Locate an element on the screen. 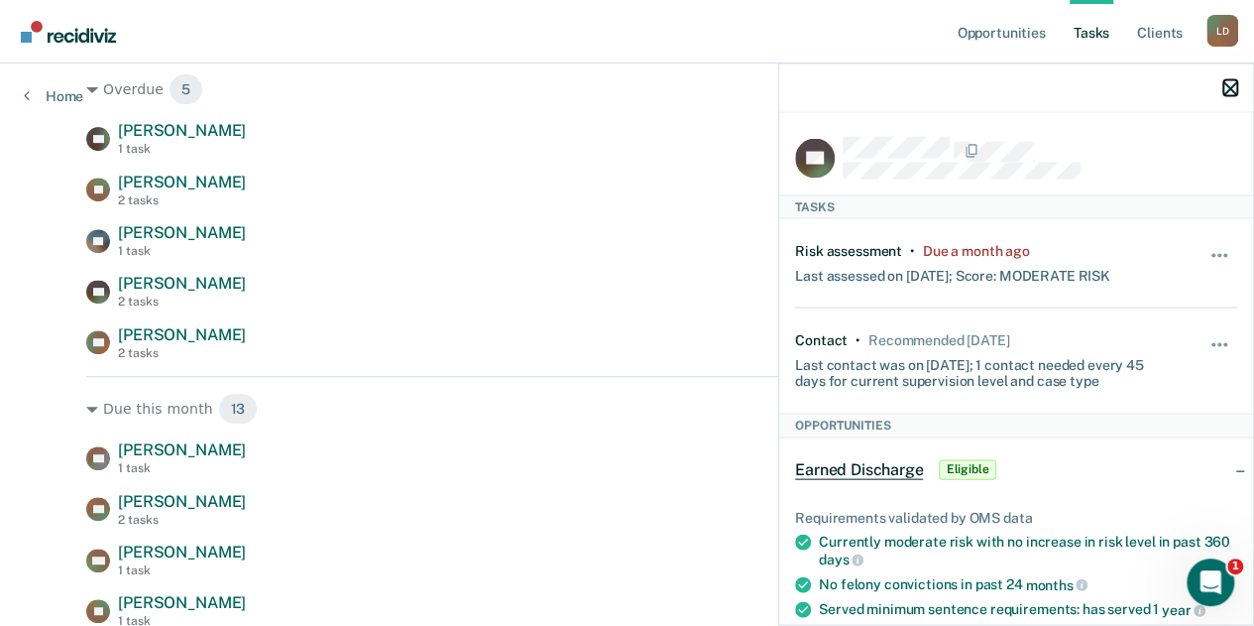 Image resolution: width=1254 pixels, height=626 pixels. div: Contact is located at coordinates (821, 339).